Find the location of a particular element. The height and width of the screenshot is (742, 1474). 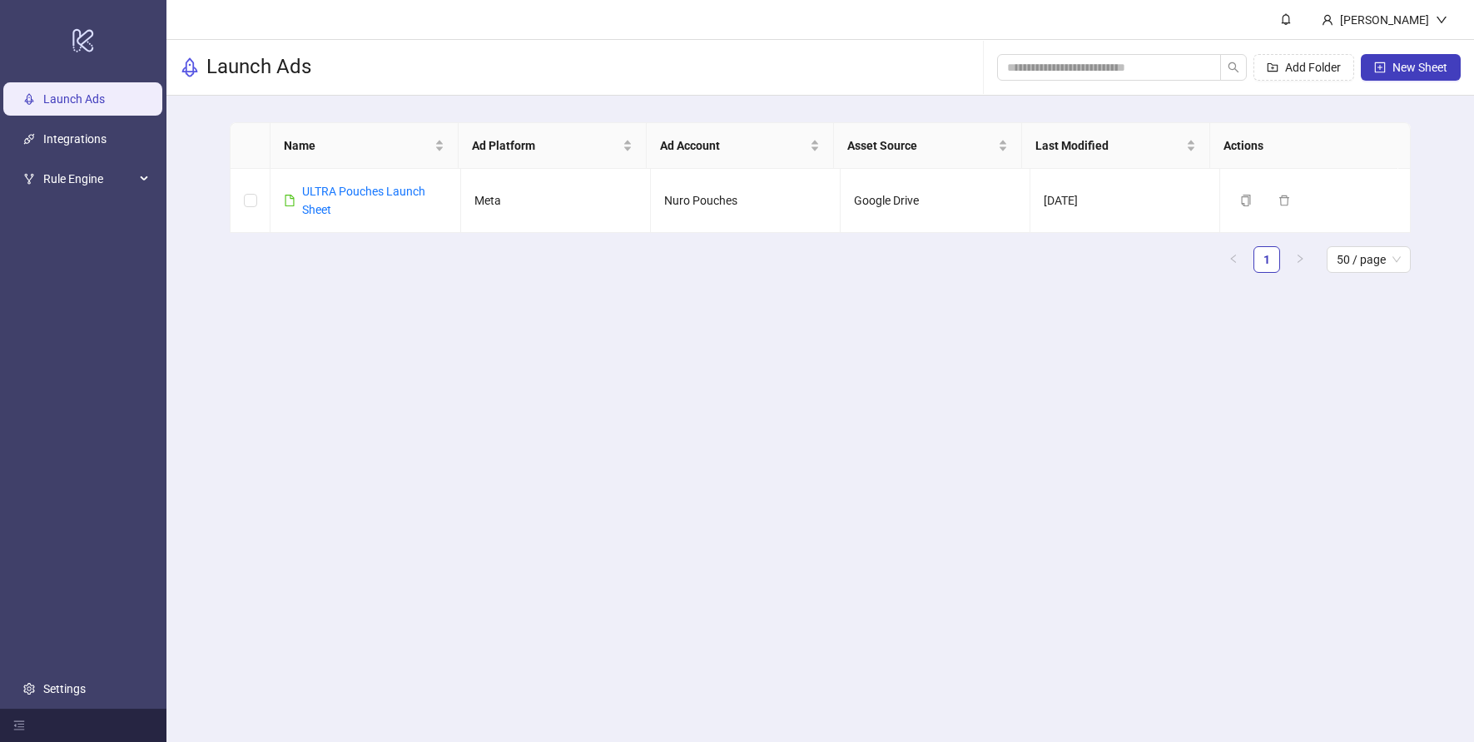

span: delete is located at coordinates (1284, 201).